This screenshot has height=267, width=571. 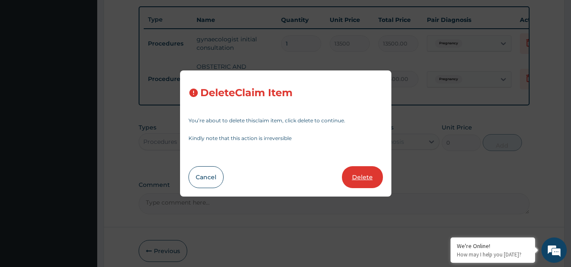 I want to click on span: We're online!, so click(x=83, y=123).